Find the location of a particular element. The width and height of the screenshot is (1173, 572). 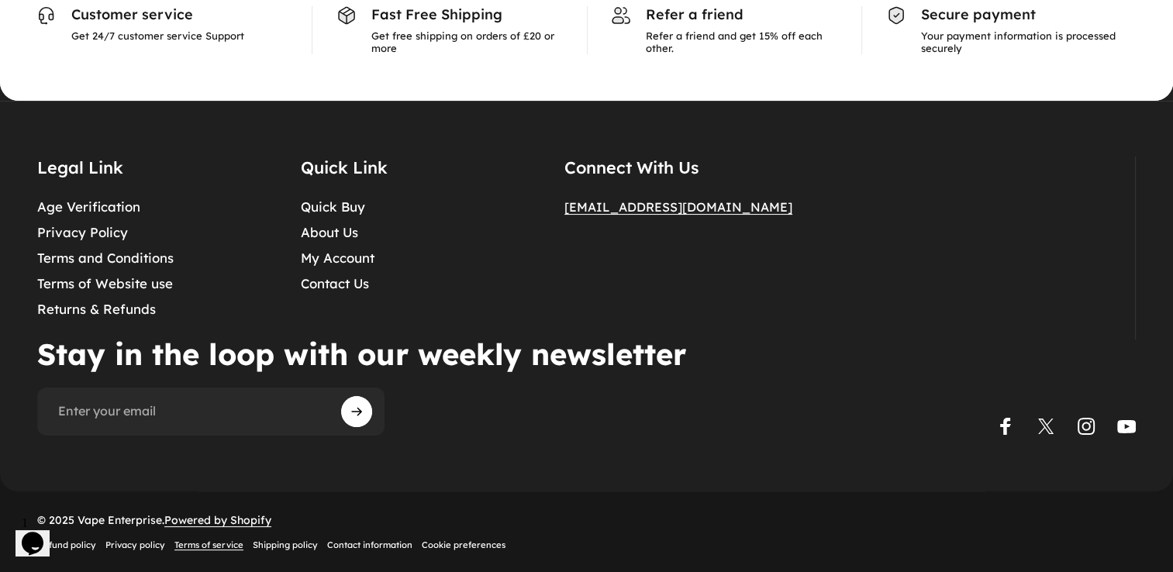

p: Customer service is located at coordinates (157, 15).